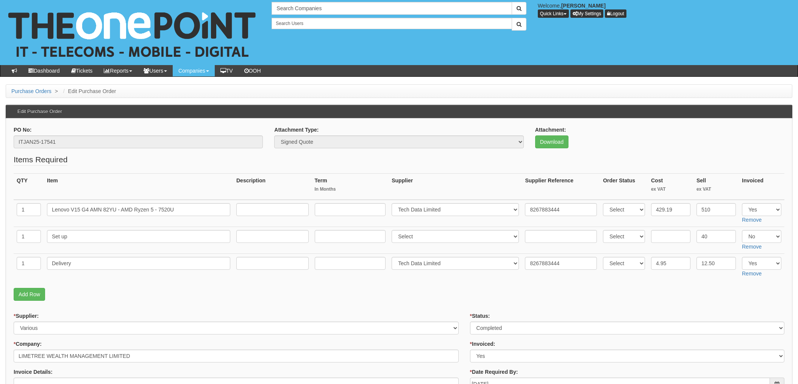 The image size is (798, 384). What do you see at coordinates (82, 71) in the screenshot?
I see `a: Tickets` at bounding box center [82, 71].